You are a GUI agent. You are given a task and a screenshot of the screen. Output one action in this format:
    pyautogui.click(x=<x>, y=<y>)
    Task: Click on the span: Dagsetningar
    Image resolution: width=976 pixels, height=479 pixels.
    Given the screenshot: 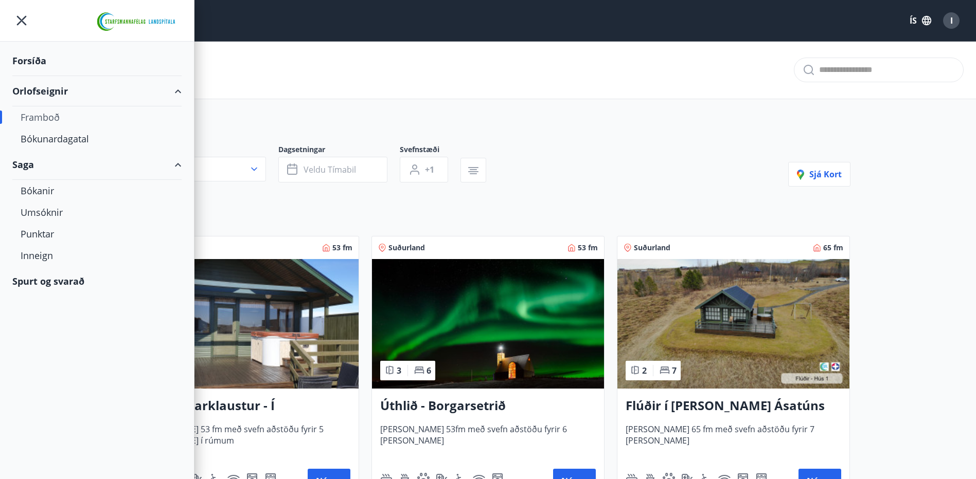 What is the action you would take?
    pyautogui.click(x=339, y=151)
    